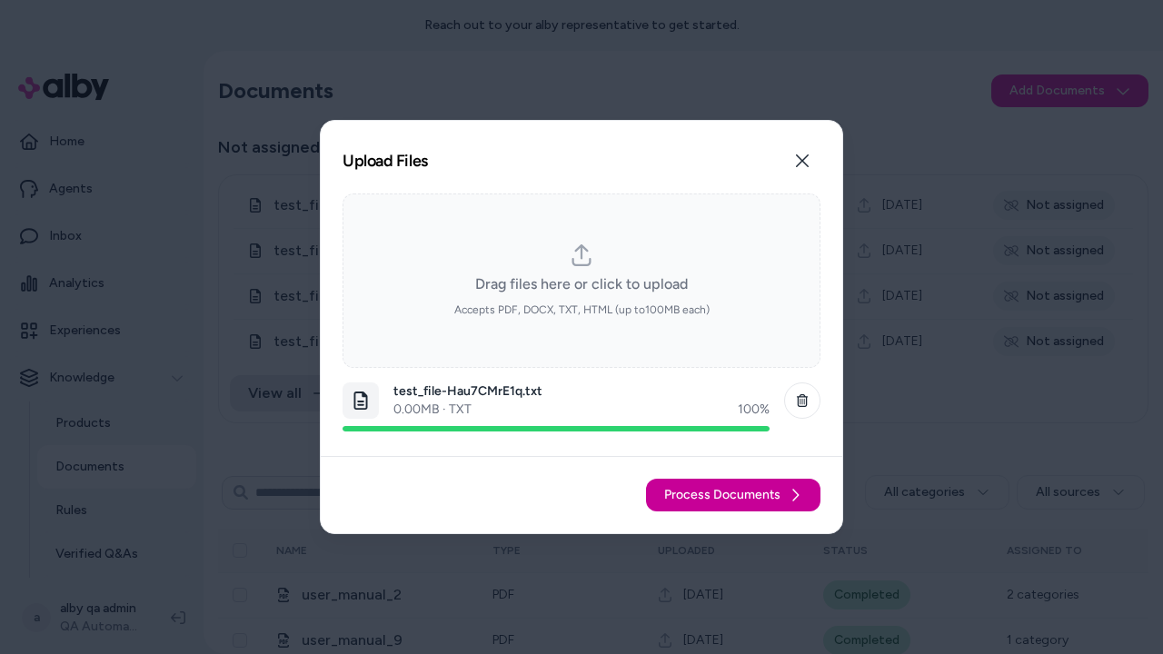  What do you see at coordinates (581, 407) in the screenshot?
I see `li: dropzone-file-list-item` at bounding box center [581, 407].